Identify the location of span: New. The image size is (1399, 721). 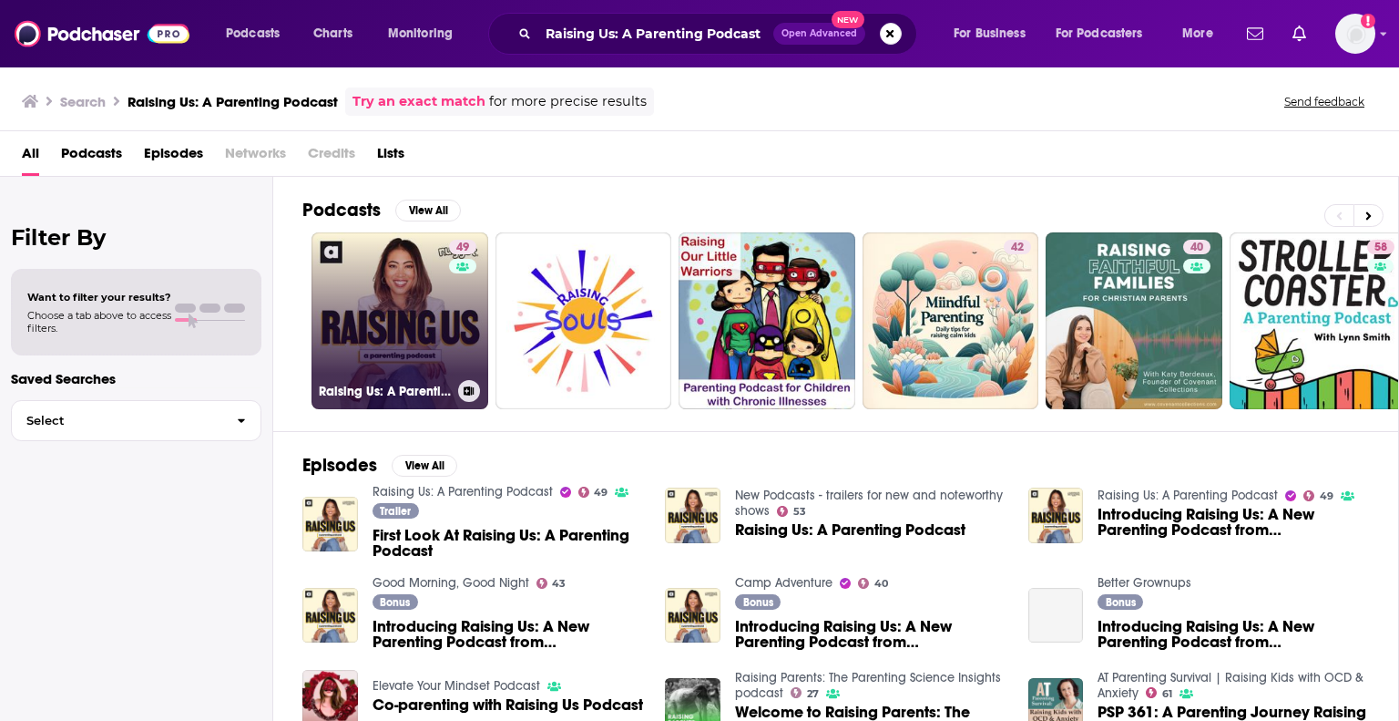
(848, 19).